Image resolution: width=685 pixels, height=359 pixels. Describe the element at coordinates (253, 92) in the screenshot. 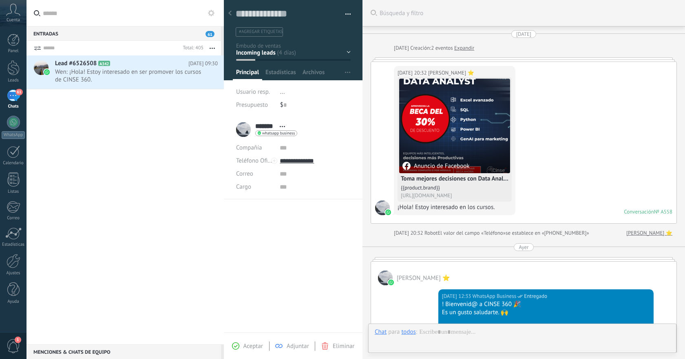

I see `span: Usuario resp.` at that location.